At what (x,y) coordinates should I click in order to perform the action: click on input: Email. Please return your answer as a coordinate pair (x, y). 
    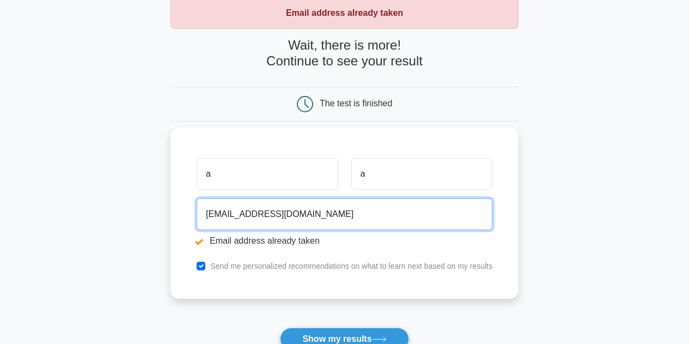
    Looking at the image, I should click on (344, 214).